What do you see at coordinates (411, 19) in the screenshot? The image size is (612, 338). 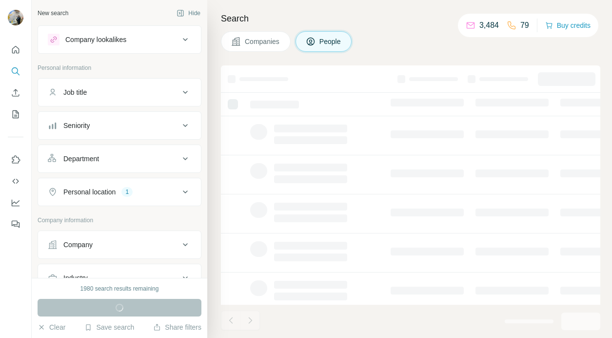 I see `h4: Search` at bounding box center [411, 19].